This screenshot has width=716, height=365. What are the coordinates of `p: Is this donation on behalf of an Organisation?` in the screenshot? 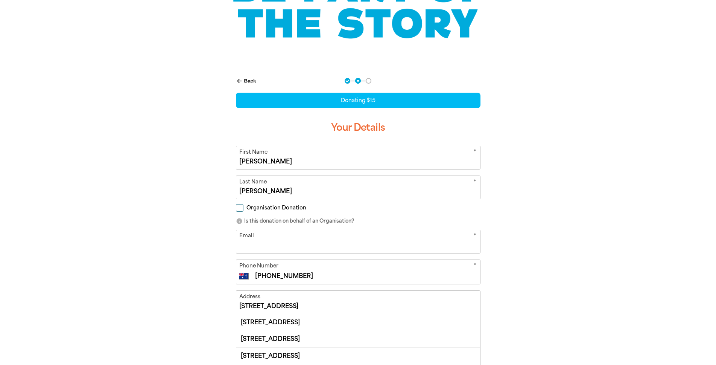 It's located at (358, 221).